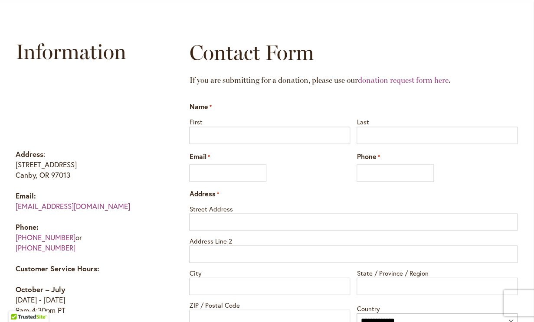 This screenshot has width=534, height=322. Describe the element at coordinates (26, 195) in the screenshot. I see `strong: Email:` at that location.